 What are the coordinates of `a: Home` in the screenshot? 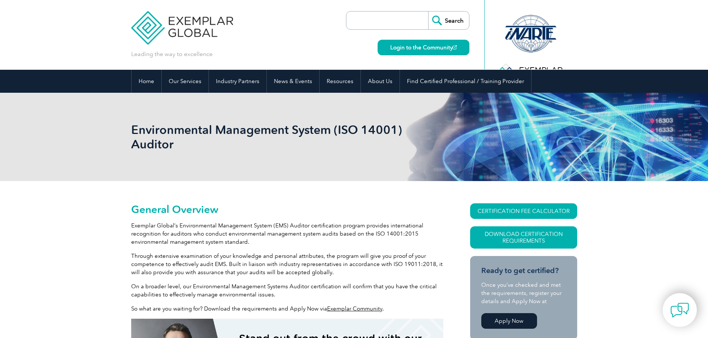 It's located at (146, 81).